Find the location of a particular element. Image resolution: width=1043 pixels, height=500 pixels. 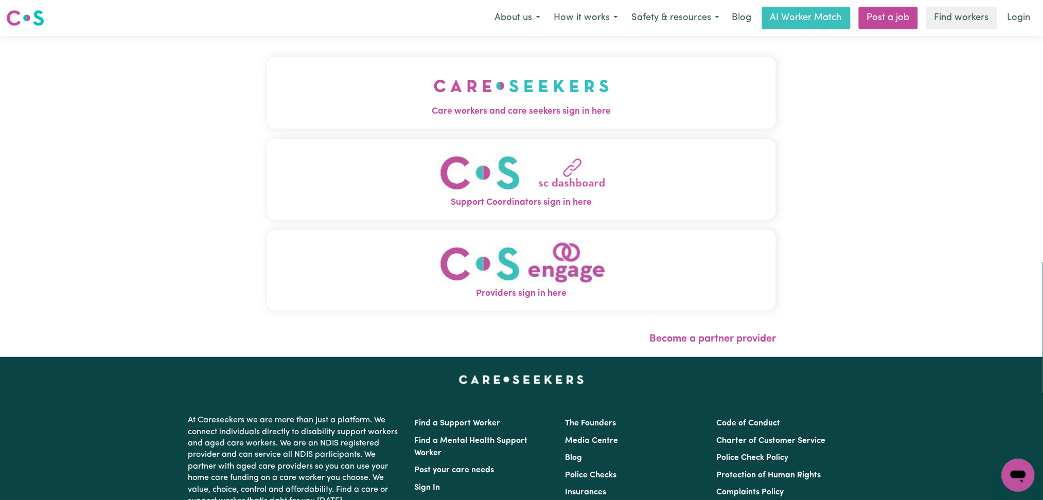

img: Careseekers logo is located at coordinates (25, 18).